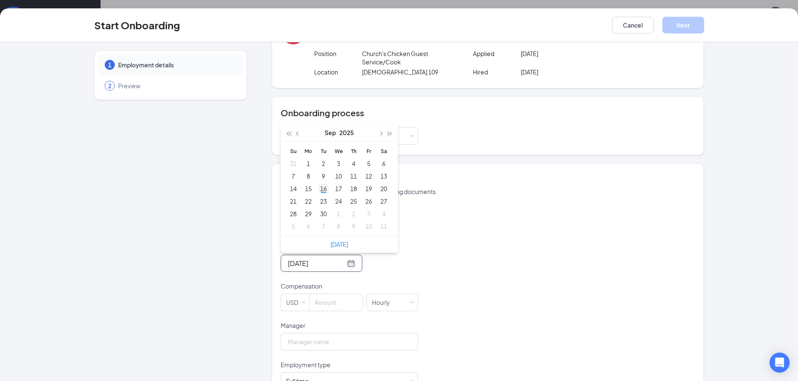 The image size is (798, 381). What do you see at coordinates (349, 286) in the screenshot?
I see `p: Compensation` at bounding box center [349, 286].